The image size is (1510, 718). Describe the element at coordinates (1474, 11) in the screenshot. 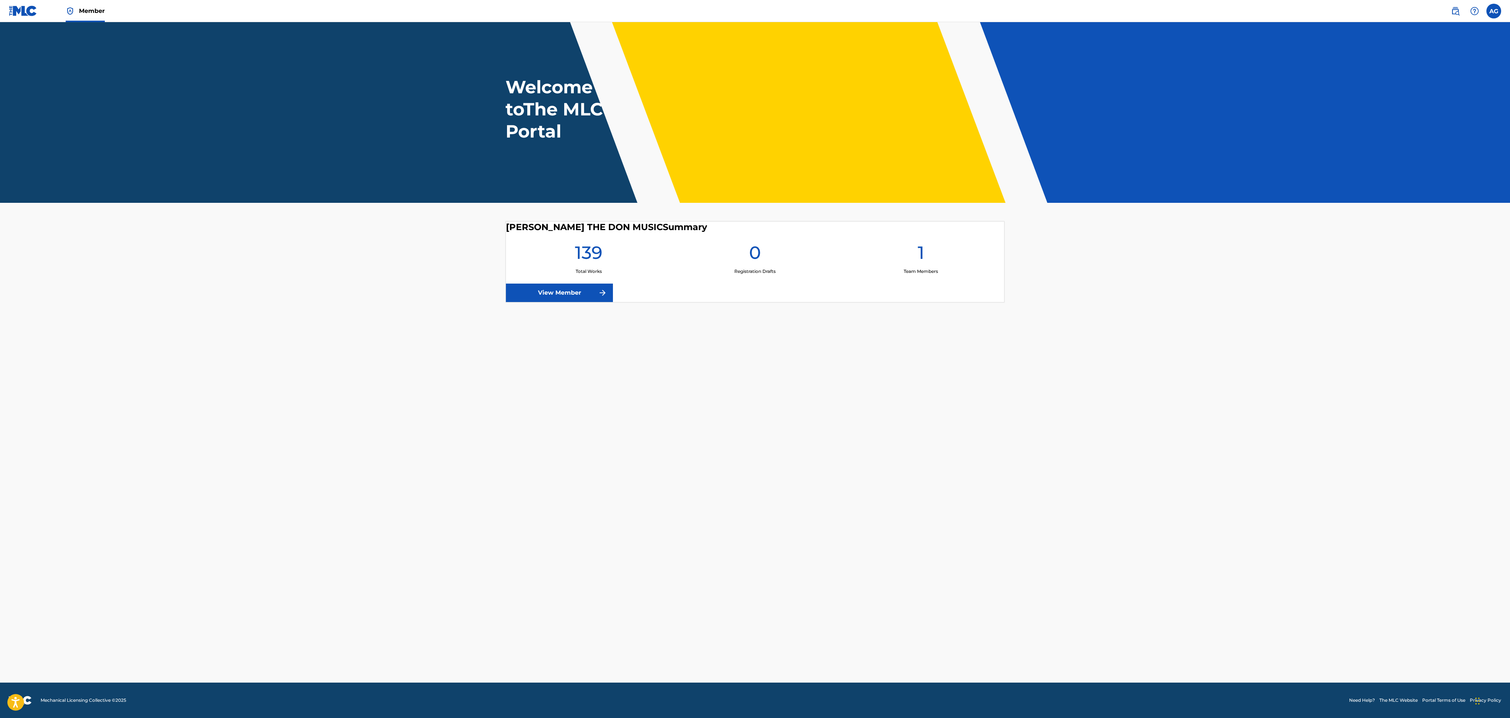

I see `img: help` at that location.